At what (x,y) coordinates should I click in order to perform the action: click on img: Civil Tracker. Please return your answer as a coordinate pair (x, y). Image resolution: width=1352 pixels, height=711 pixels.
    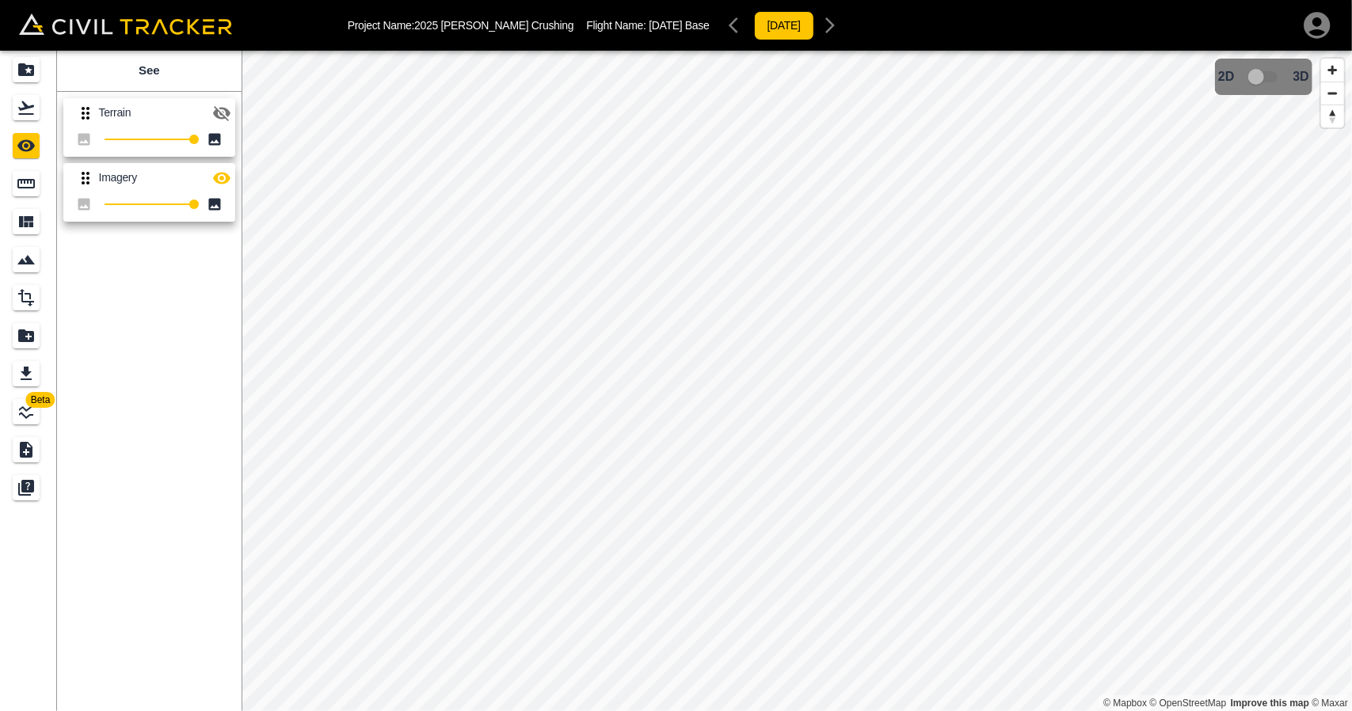
    Looking at the image, I should click on (125, 25).